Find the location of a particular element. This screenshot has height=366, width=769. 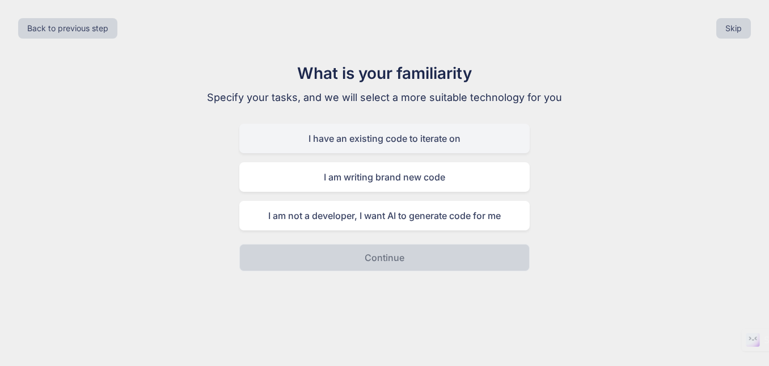

button: Back to previous step is located at coordinates (67, 28).